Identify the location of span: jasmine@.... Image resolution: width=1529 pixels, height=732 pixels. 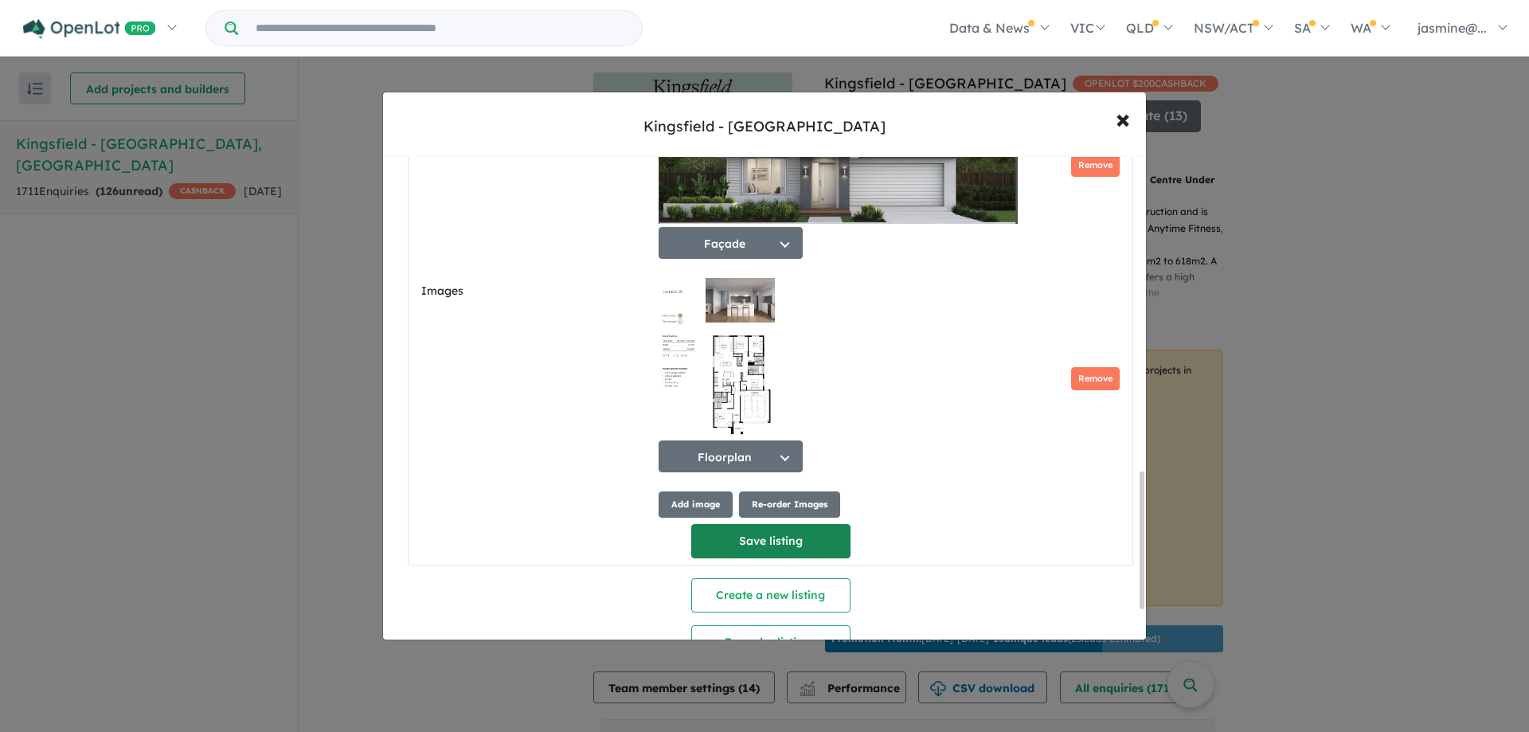
(1452, 28).